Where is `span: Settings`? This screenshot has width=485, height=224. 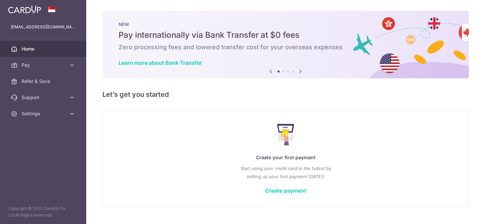 span: Settings is located at coordinates (44, 114).